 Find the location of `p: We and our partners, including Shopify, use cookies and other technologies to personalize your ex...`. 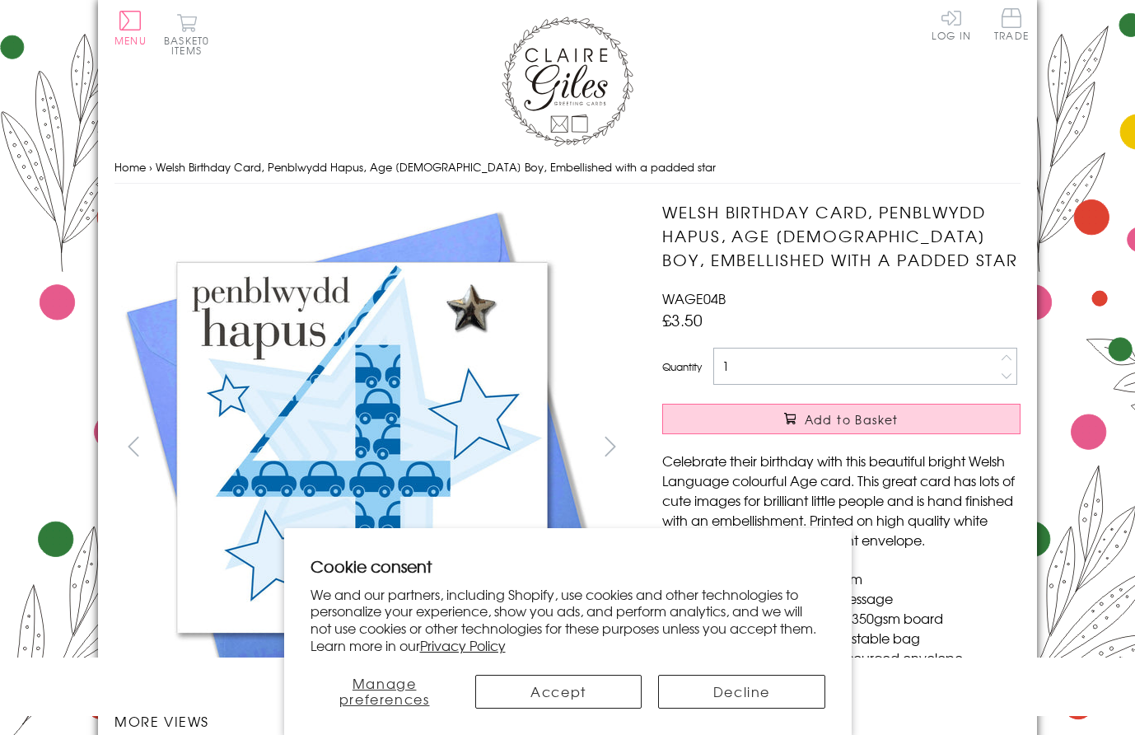

p: We and our partners, including Shopify, use cookies and other technologies to personalize your ex... is located at coordinates (568, 620).